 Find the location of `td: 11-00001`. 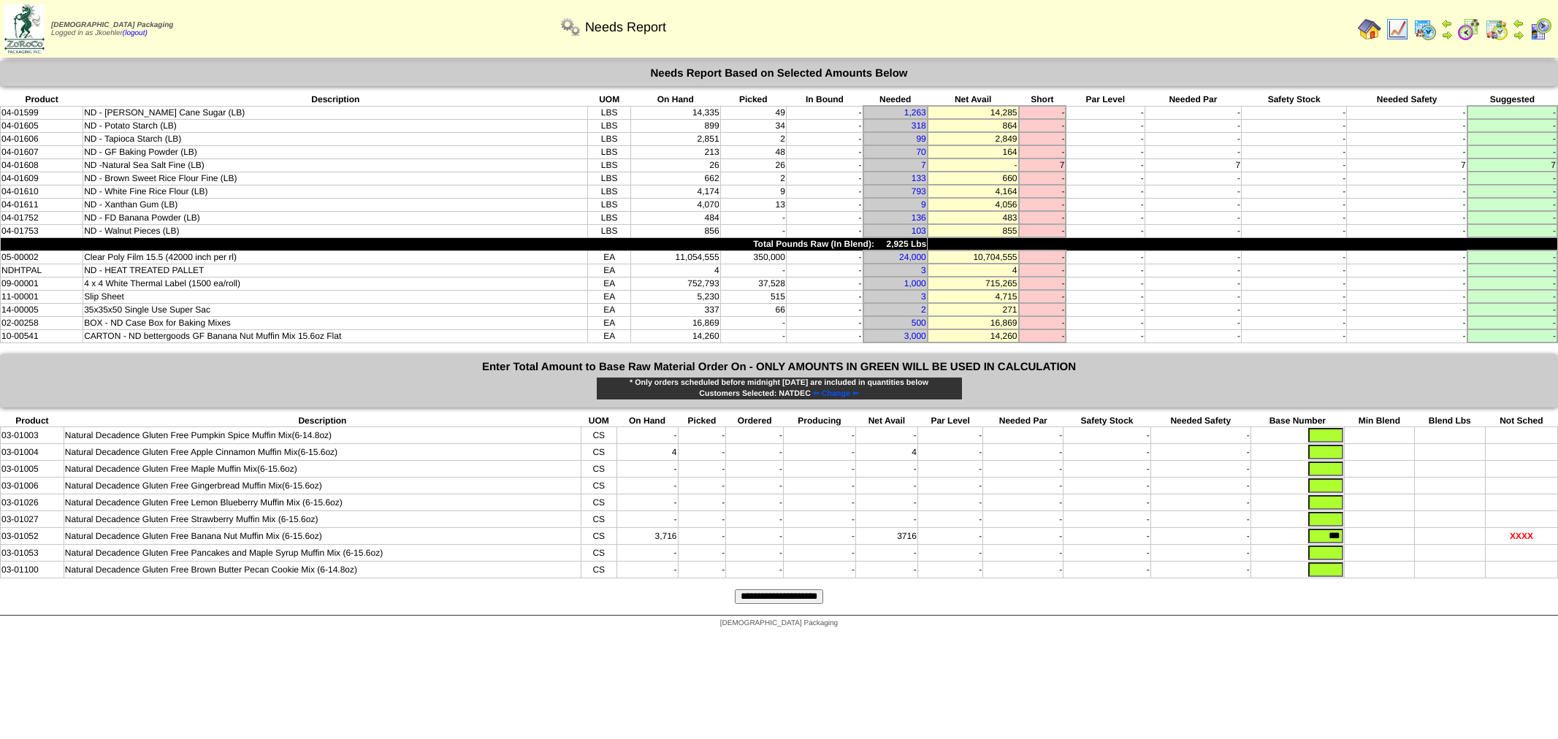

td: 11-00001 is located at coordinates (42, 296).